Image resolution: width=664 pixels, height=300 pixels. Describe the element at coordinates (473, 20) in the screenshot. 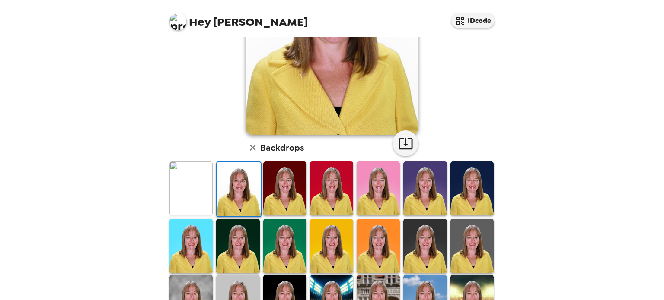

I see `button: IDcode` at that location.